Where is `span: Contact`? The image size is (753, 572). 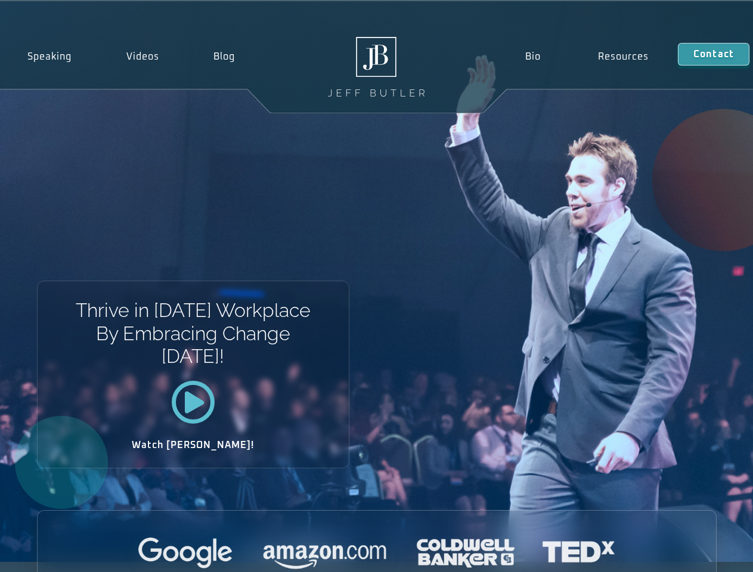 span: Contact is located at coordinates (713, 54).